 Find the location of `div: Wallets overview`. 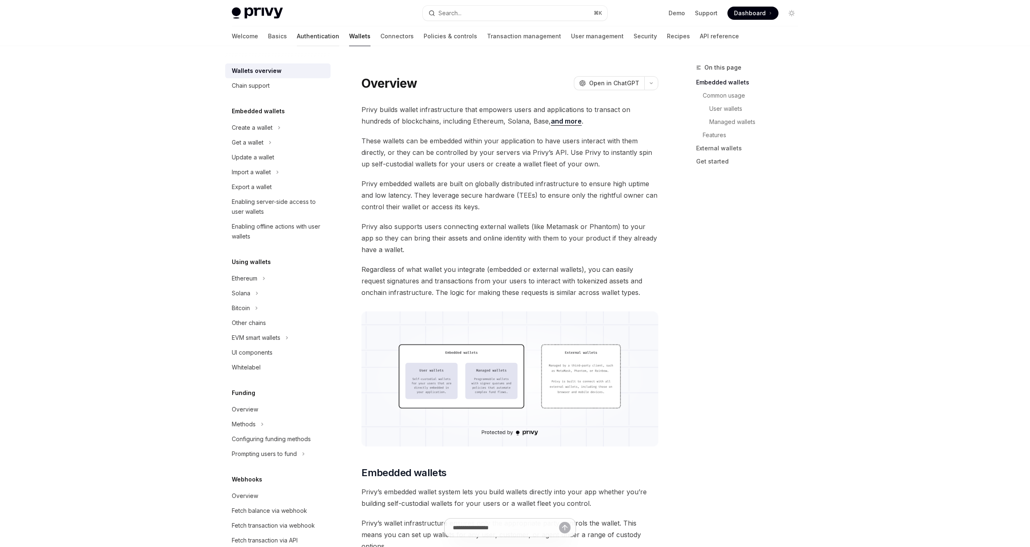

div: Wallets overview is located at coordinates (257, 71).